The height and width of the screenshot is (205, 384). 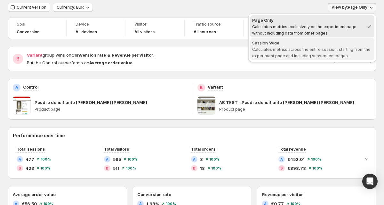 I want to click on a: GoalConversion, so click(x=37, y=28).